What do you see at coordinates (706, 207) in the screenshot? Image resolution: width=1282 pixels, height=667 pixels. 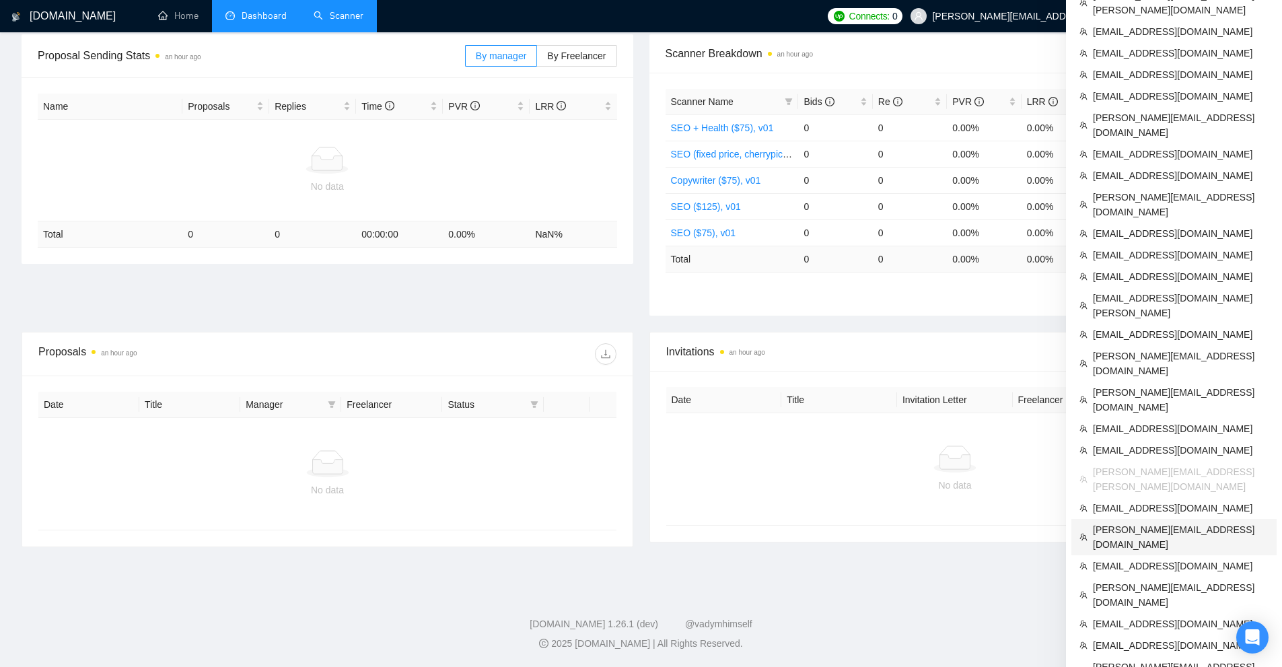 I see `a: SEO ($125), v01` at bounding box center [706, 207].